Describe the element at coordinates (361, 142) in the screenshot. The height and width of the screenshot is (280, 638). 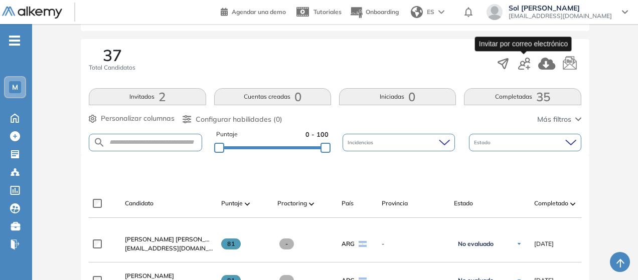
I see `span: Incidencias` at that location.